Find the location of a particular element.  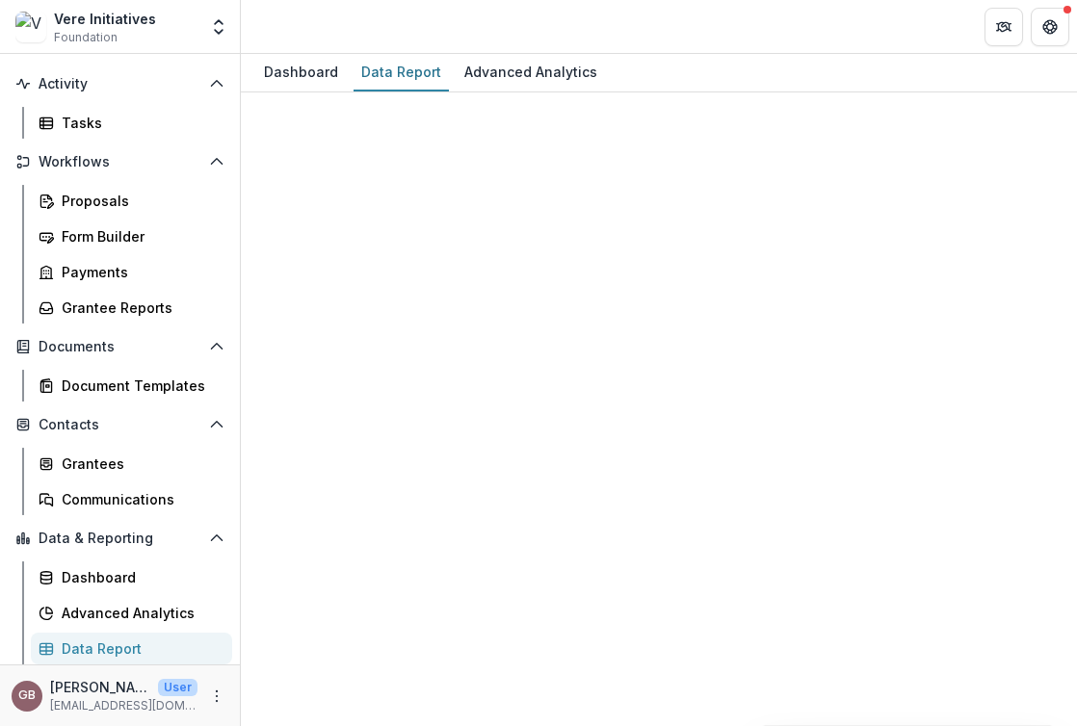

p: User is located at coordinates (177, 688).